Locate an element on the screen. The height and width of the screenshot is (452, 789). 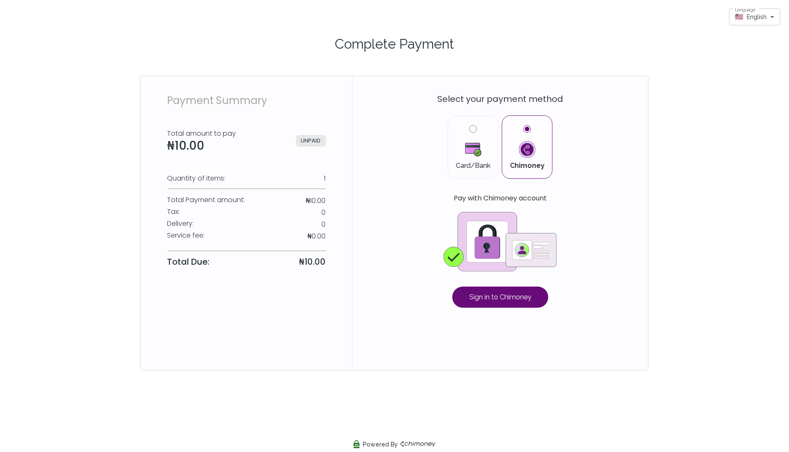
label: Chimoney is located at coordinates (527, 147).